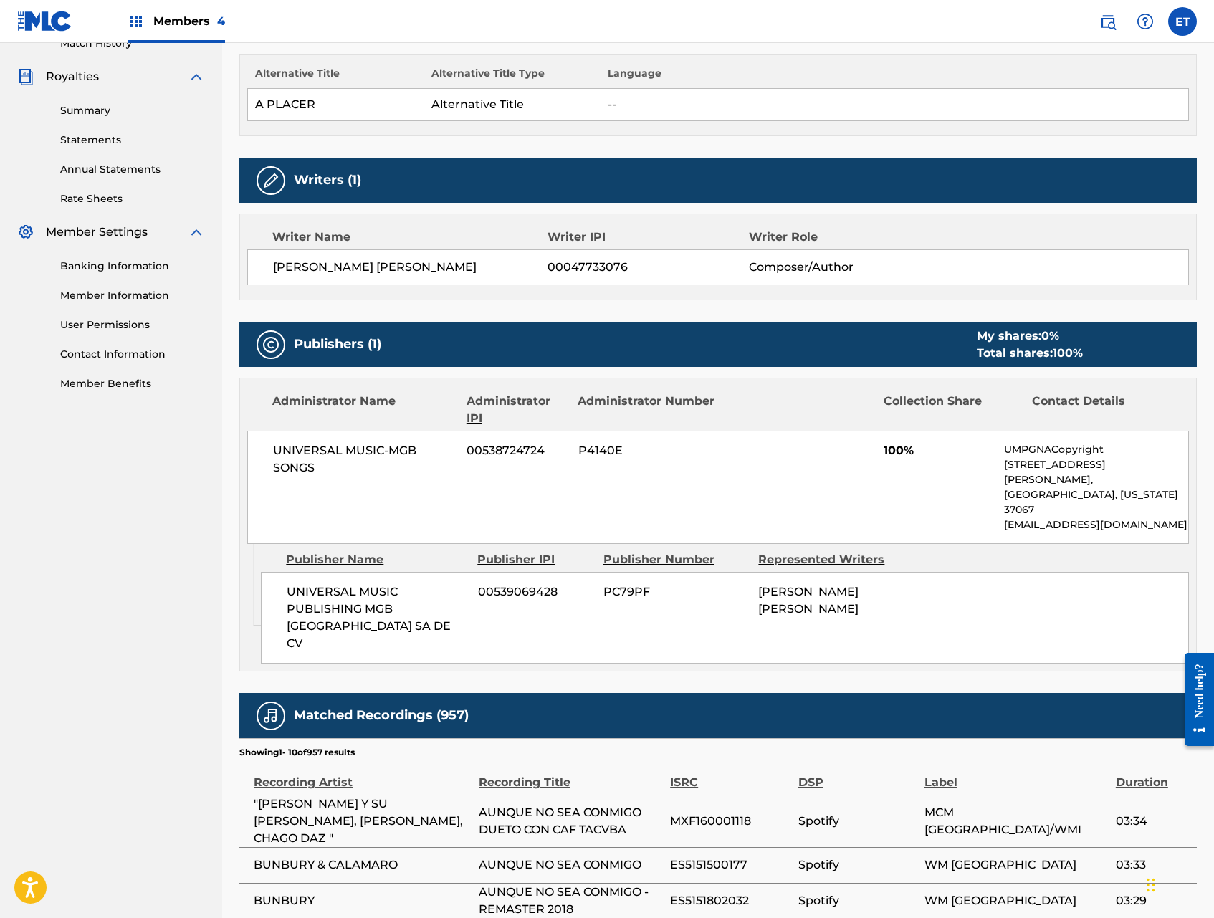 The image size is (1214, 918). What do you see at coordinates (376, 560) in the screenshot?
I see `div: Publisher Name` at bounding box center [376, 560].